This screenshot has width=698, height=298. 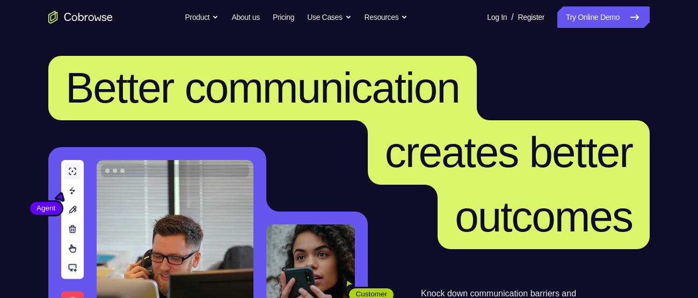 I want to click on button: Use Cases, so click(x=329, y=17).